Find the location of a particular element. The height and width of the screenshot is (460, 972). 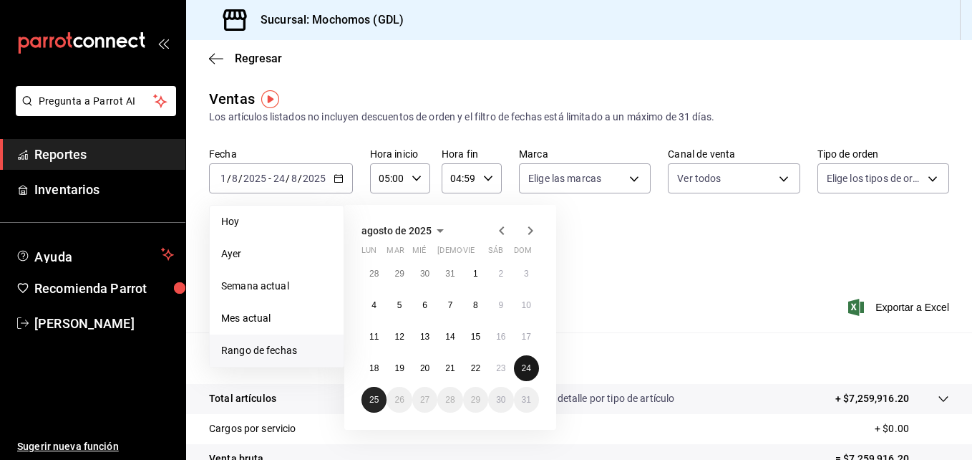

span: Elige los tipos de orden is located at coordinates (875, 178).